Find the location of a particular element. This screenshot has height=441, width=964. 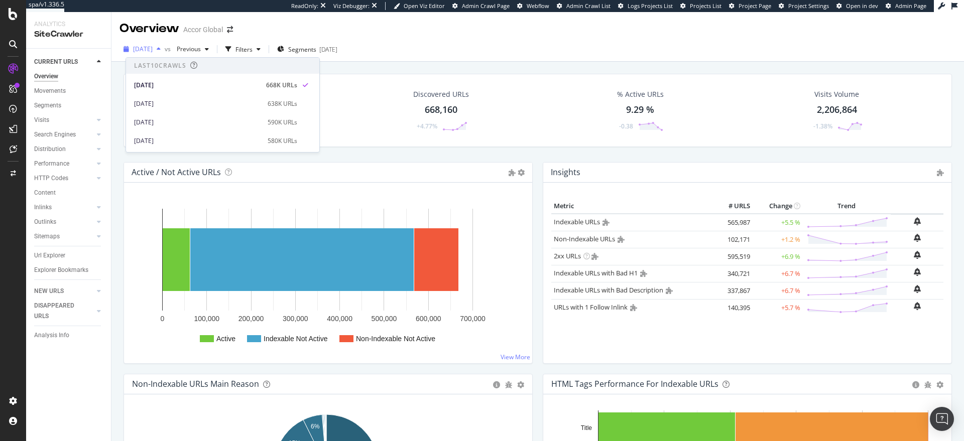

td: 337,867 is located at coordinates (732, 291).